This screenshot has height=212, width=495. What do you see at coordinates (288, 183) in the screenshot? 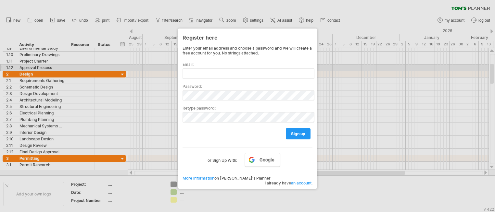
I see `span: I already have .` at bounding box center [288, 183].